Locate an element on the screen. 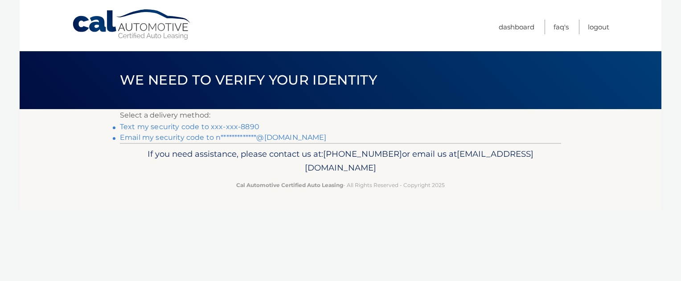 The height and width of the screenshot is (281, 681). strong: Cal Automotive Certified Auto Leasing is located at coordinates (290, 185).